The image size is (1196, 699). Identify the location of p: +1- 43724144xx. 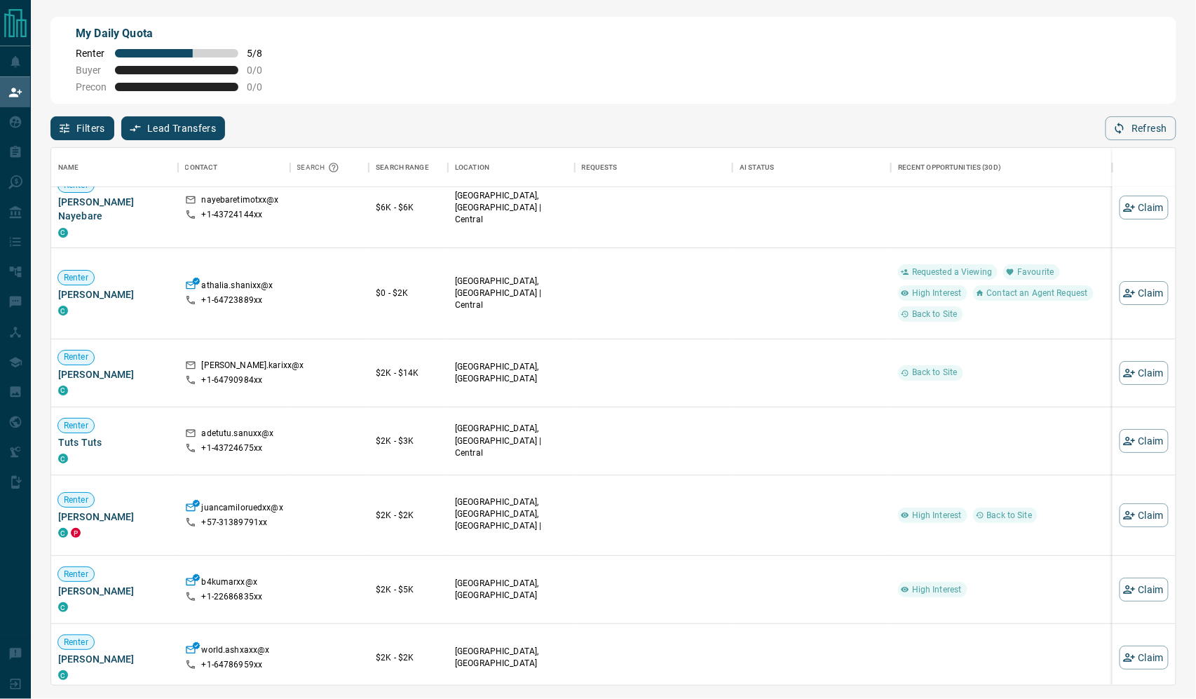
(232, 215).